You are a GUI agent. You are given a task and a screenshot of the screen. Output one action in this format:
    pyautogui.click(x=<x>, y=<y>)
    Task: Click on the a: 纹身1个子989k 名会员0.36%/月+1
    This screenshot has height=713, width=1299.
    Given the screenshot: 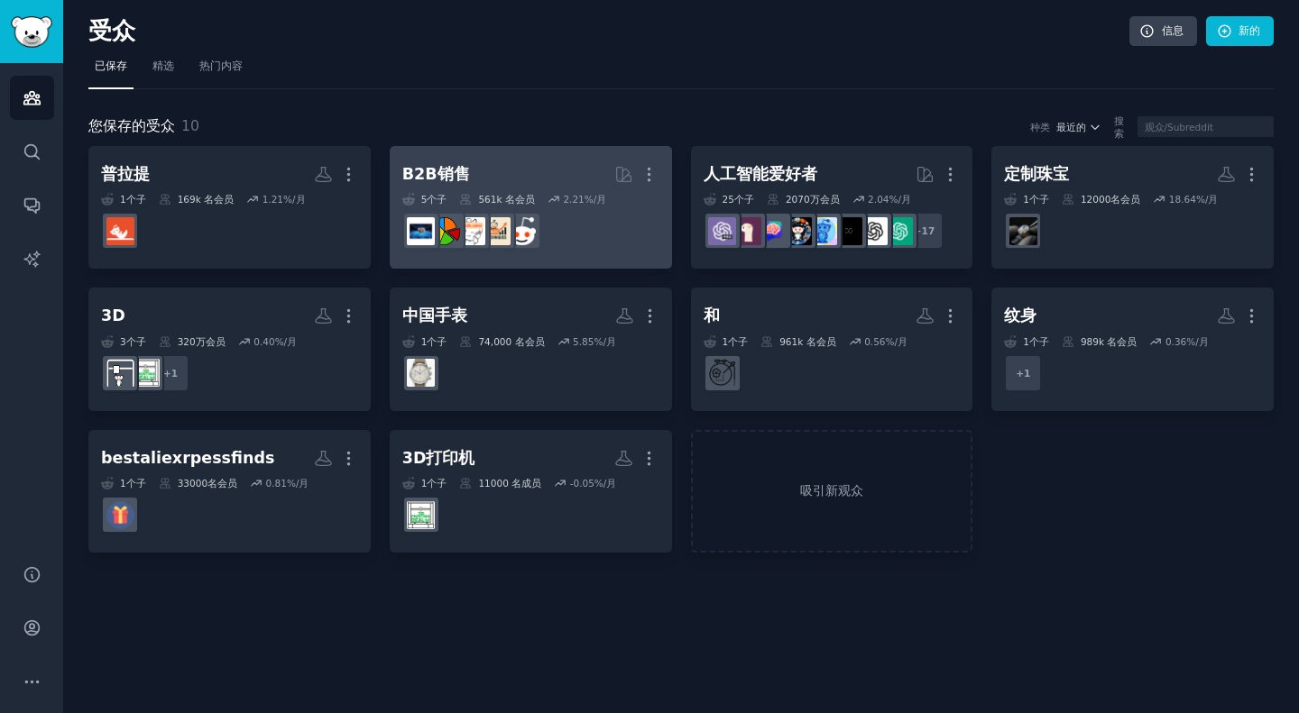 What is the action you would take?
    pyautogui.click(x=1132, y=349)
    